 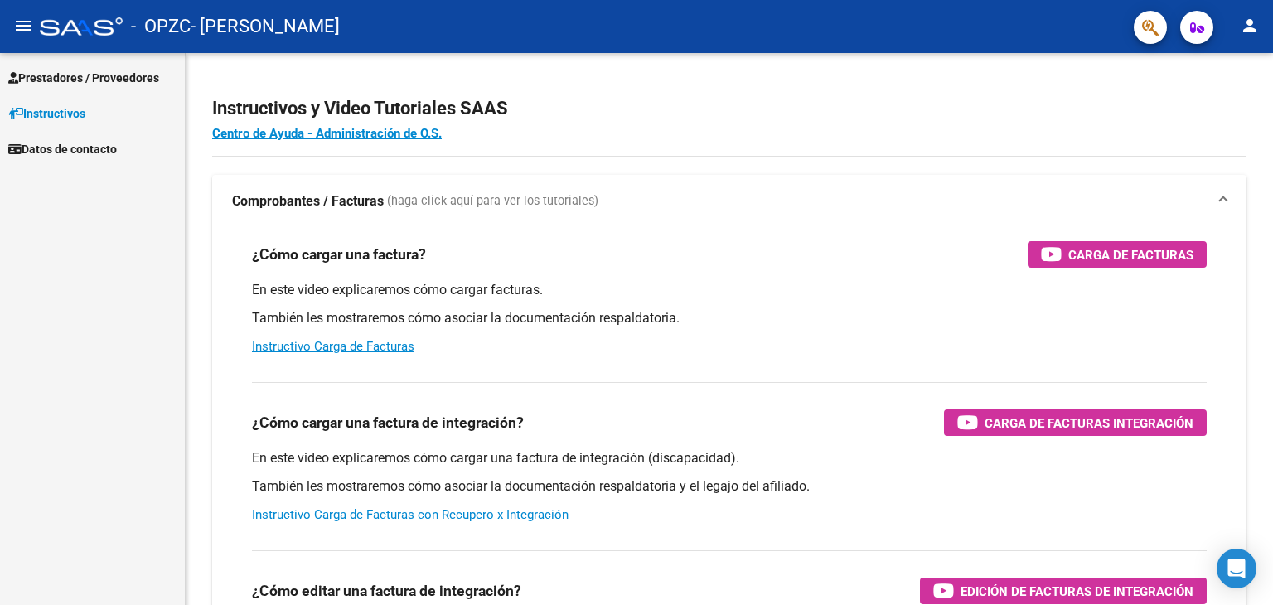 What do you see at coordinates (729, 201) in the screenshot?
I see `mat-expansion-panel-header: Comprobantes / Facturas (haga click aquí para ver los tutoriales)` at bounding box center [729, 201].